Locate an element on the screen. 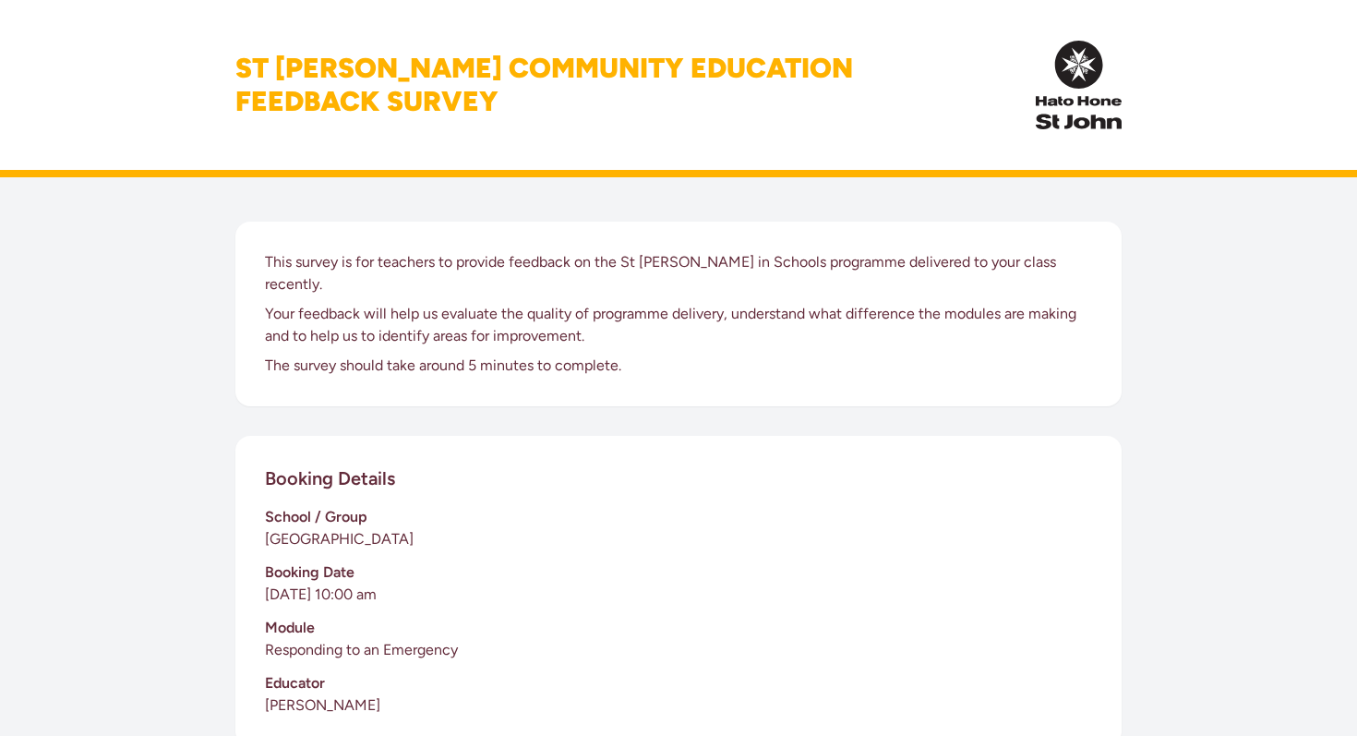  h3: Educator is located at coordinates (679, 683).